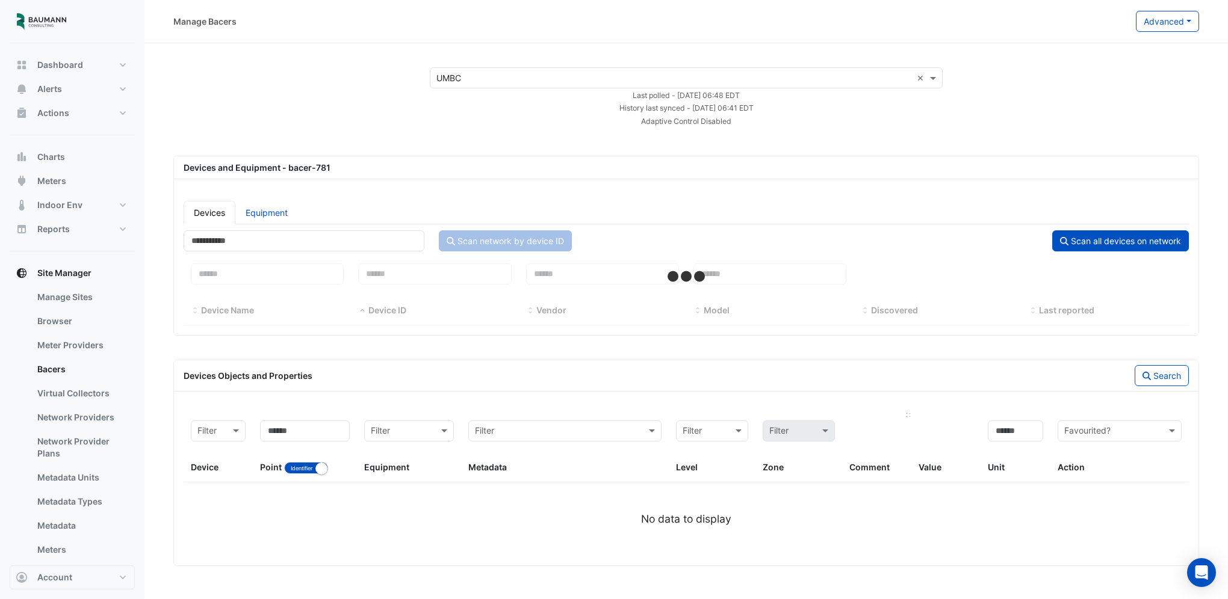  Describe the element at coordinates (1162, 376) in the screenshot. I see `button: Search` at that location.